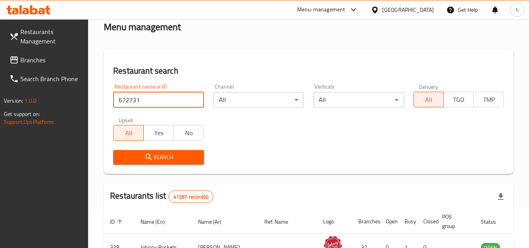 Image resolution: width=529 pixels, height=248 pixels. I want to click on h2: Menu management, so click(142, 27).